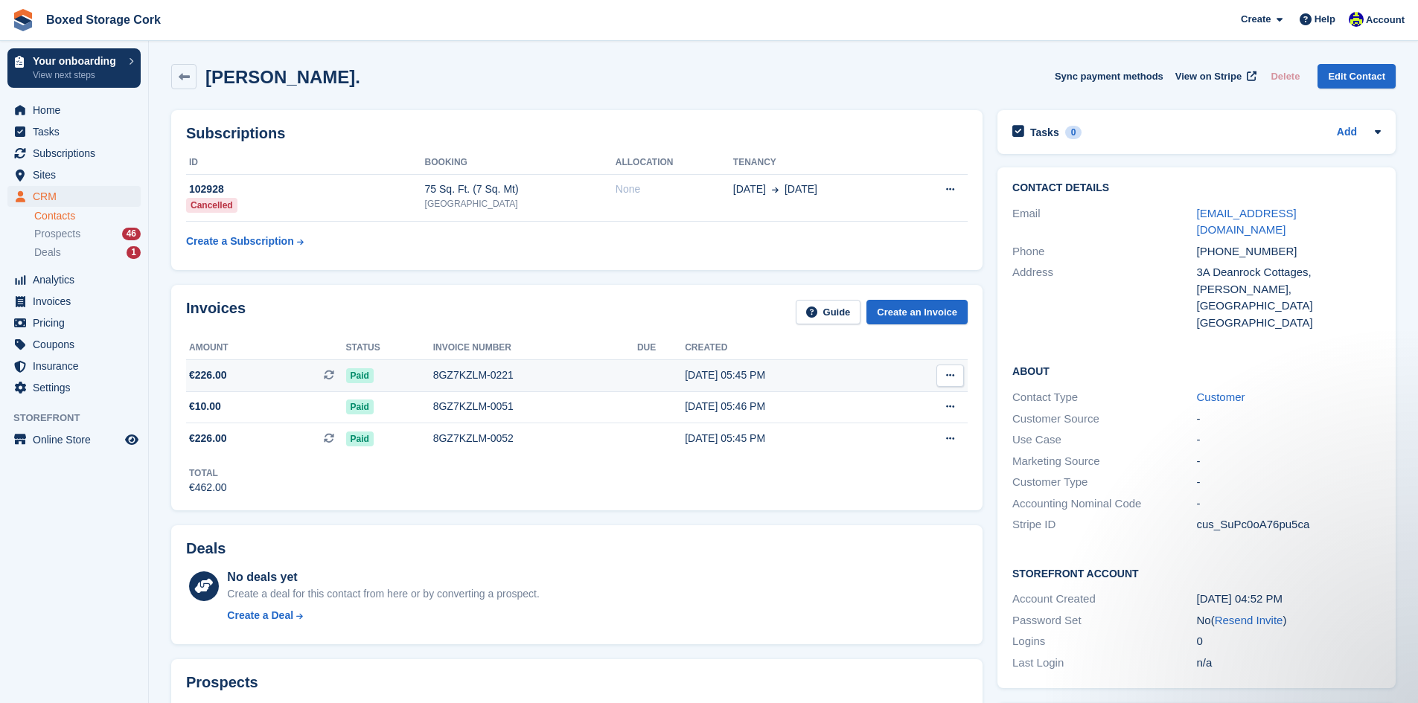  What do you see at coordinates (1249, 620) in the screenshot?
I see `a: Resend Invite` at bounding box center [1249, 620].